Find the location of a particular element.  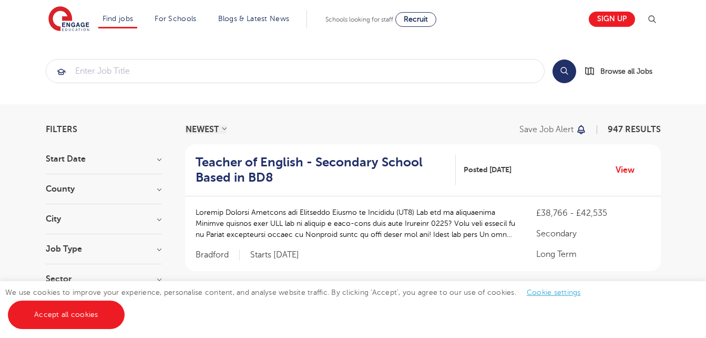

div: Submit is located at coordinates (295, 71).